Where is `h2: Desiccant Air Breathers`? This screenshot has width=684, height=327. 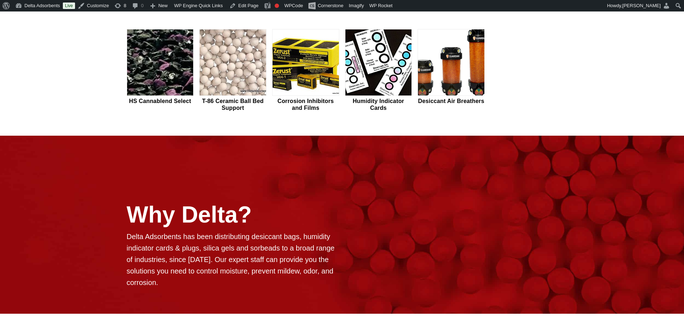 h2: Desiccant Air Breathers is located at coordinates (451, 101).